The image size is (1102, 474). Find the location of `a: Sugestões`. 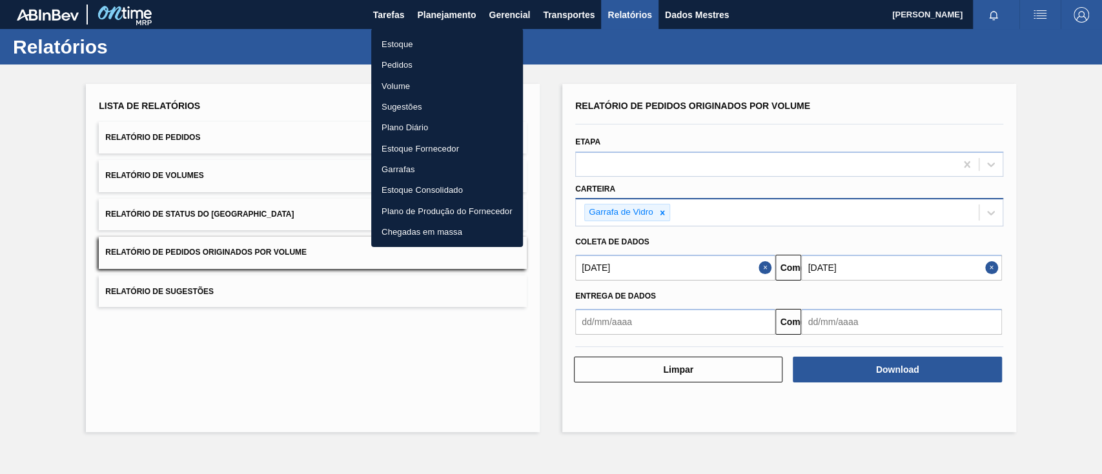

a: Sugestões is located at coordinates (447, 106).